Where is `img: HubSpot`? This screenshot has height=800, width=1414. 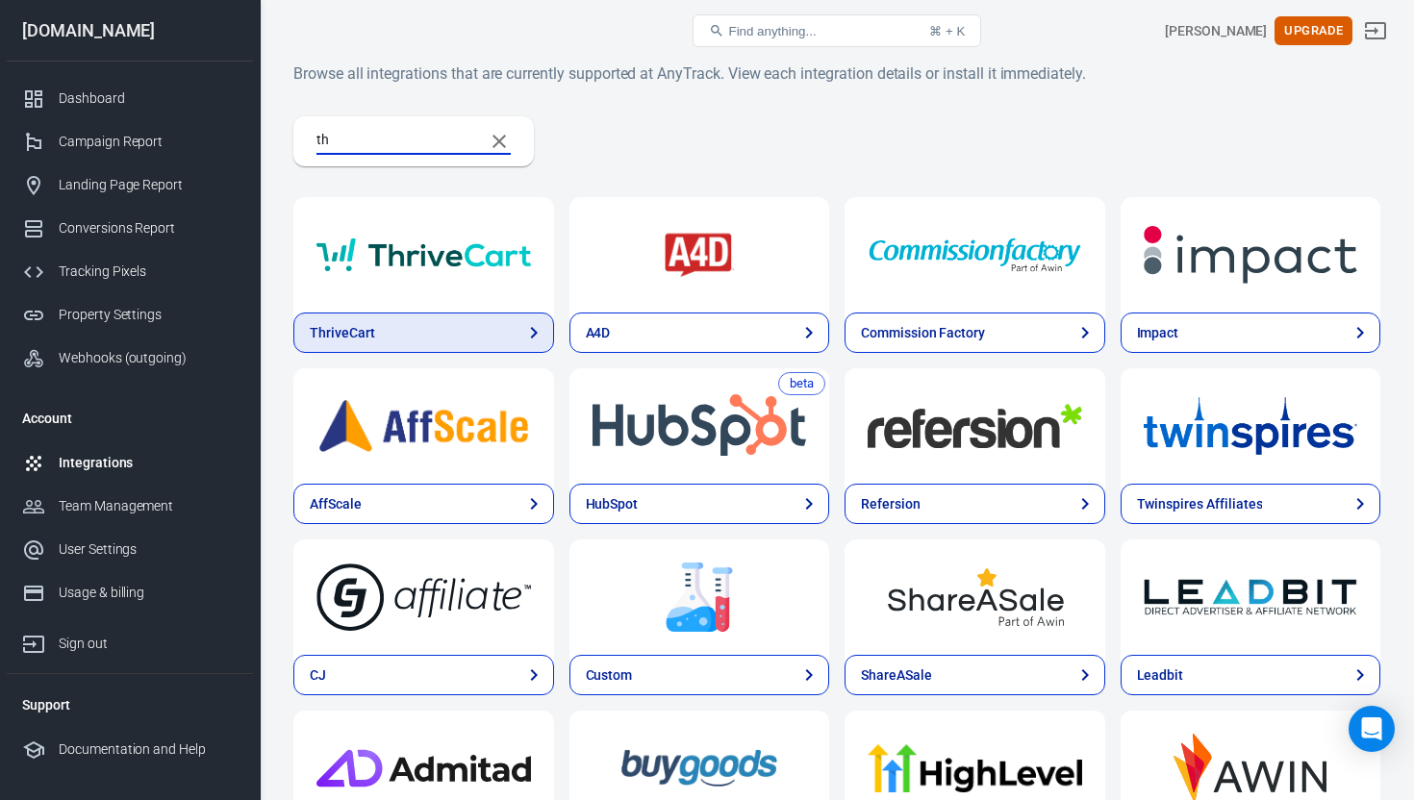 img: HubSpot is located at coordinates (699, 426).